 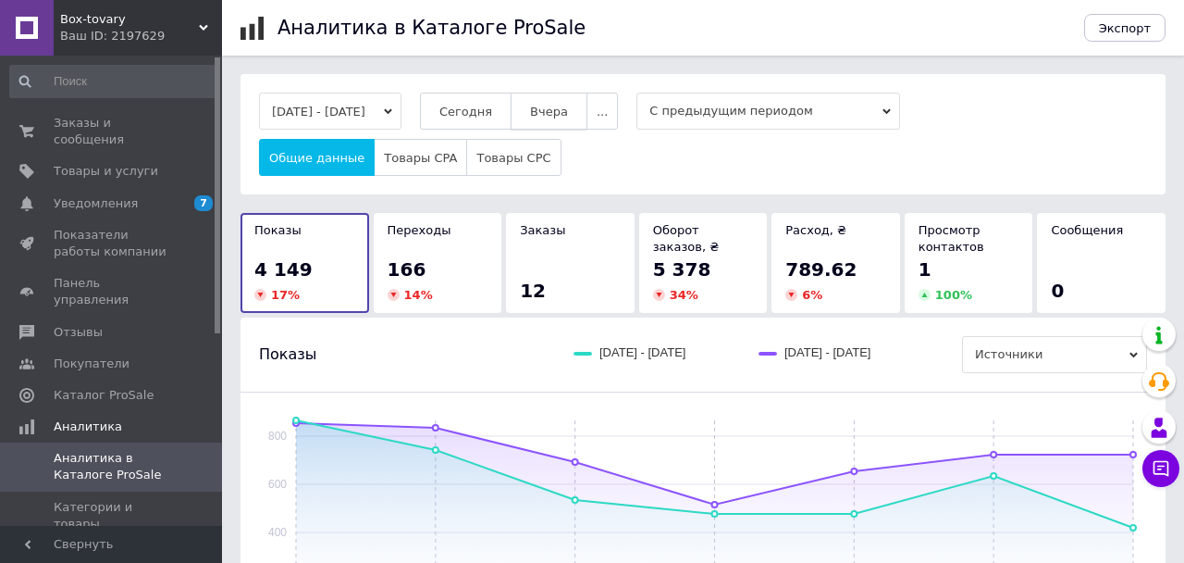 What do you see at coordinates (684, 294) in the screenshot?
I see `span: 34 %` at bounding box center [684, 294].